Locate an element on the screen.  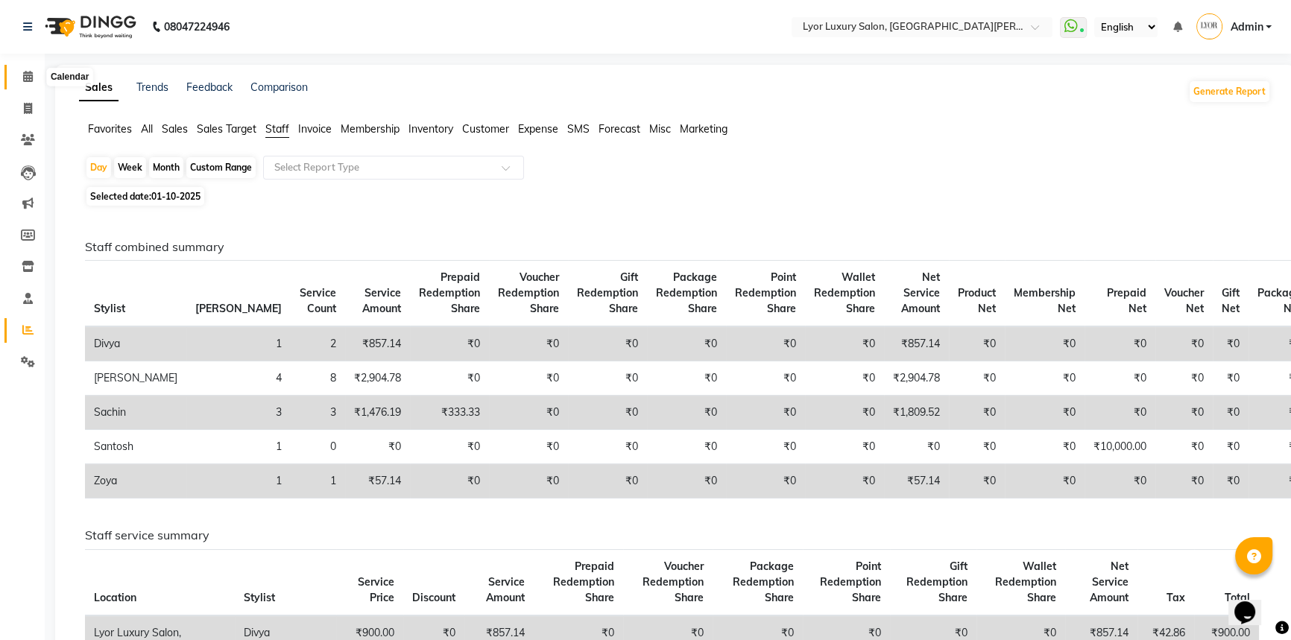
span: Customer is located at coordinates (485, 129).